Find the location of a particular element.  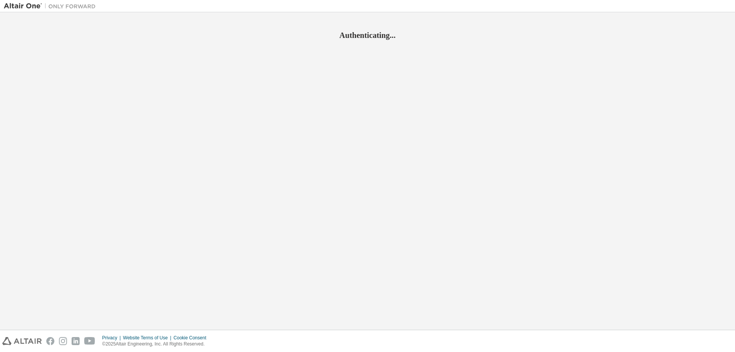

div: Privacy is located at coordinates (113, 338).